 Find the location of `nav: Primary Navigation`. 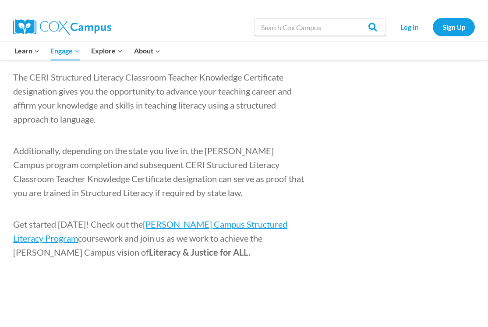

nav: Primary Navigation is located at coordinates (87, 51).